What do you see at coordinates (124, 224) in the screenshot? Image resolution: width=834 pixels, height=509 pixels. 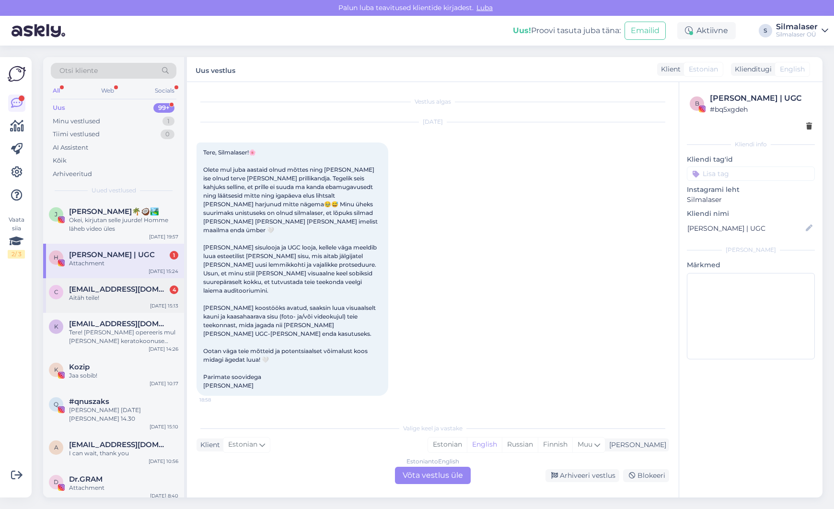 I see `div: Okei, kirjutan selle juurde! Homme läheb video üles` at bounding box center [124, 224].